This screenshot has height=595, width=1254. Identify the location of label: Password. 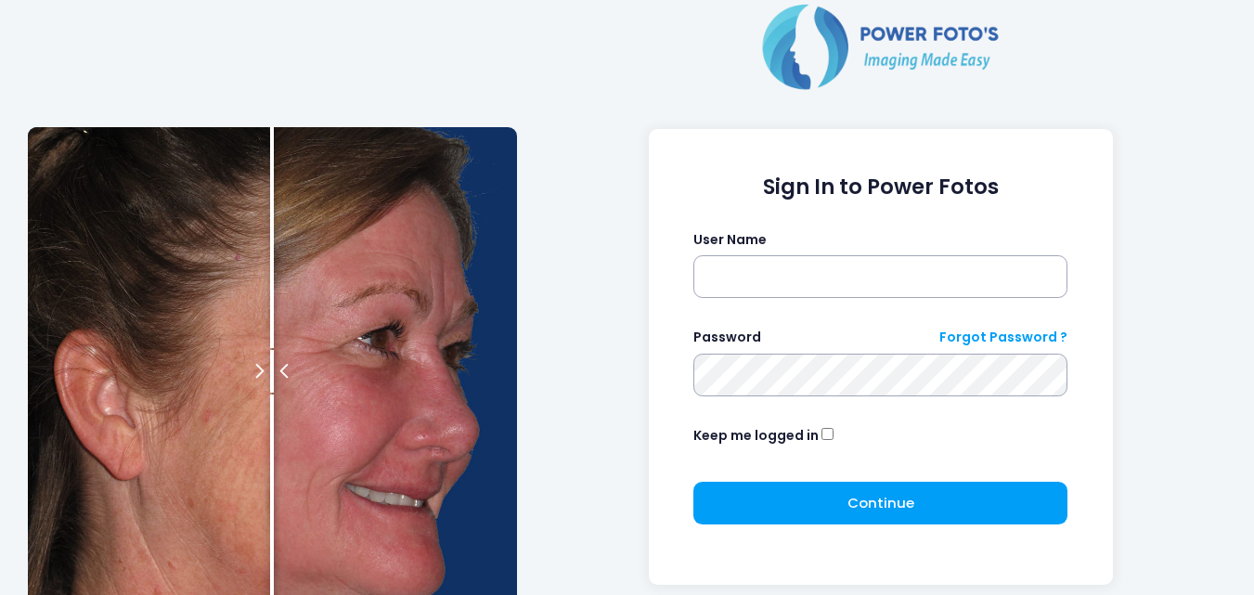
(727, 337).